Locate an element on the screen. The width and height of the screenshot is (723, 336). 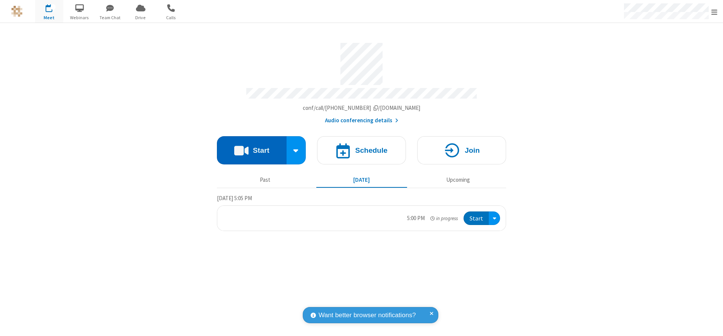
button: Upcoming is located at coordinates (458, 180).